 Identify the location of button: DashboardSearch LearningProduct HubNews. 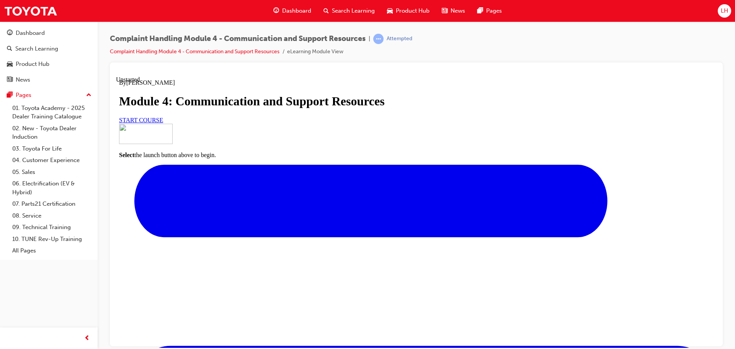
(49, 56).